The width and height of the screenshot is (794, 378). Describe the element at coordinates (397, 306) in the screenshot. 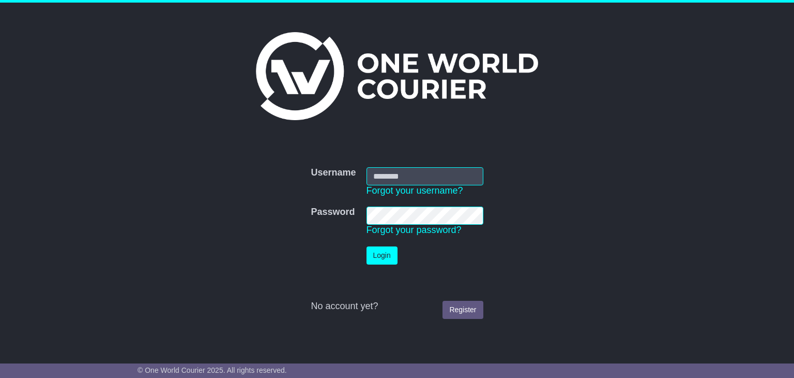

I see `div: No account yet?` at that location.